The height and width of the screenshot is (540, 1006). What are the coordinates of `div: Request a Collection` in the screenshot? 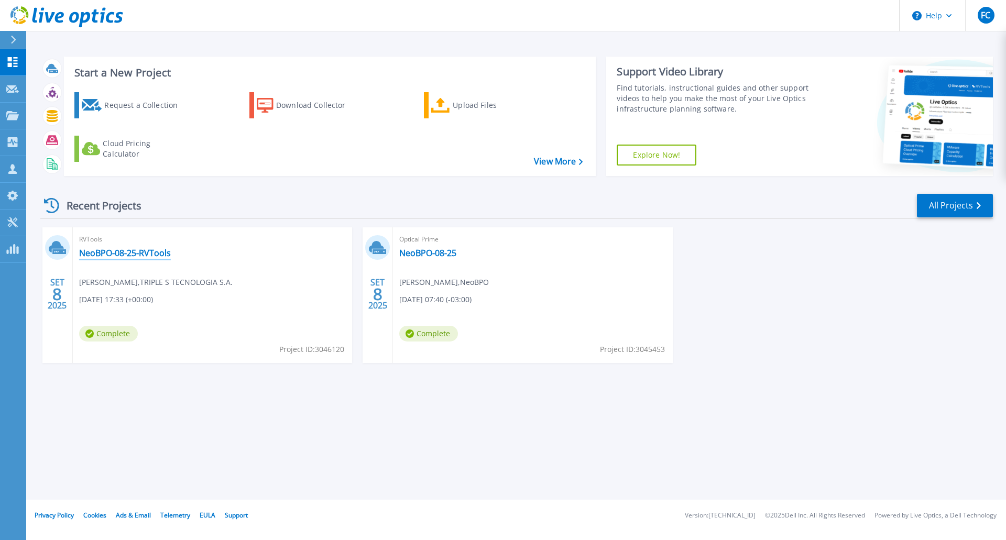 It's located at (146, 105).